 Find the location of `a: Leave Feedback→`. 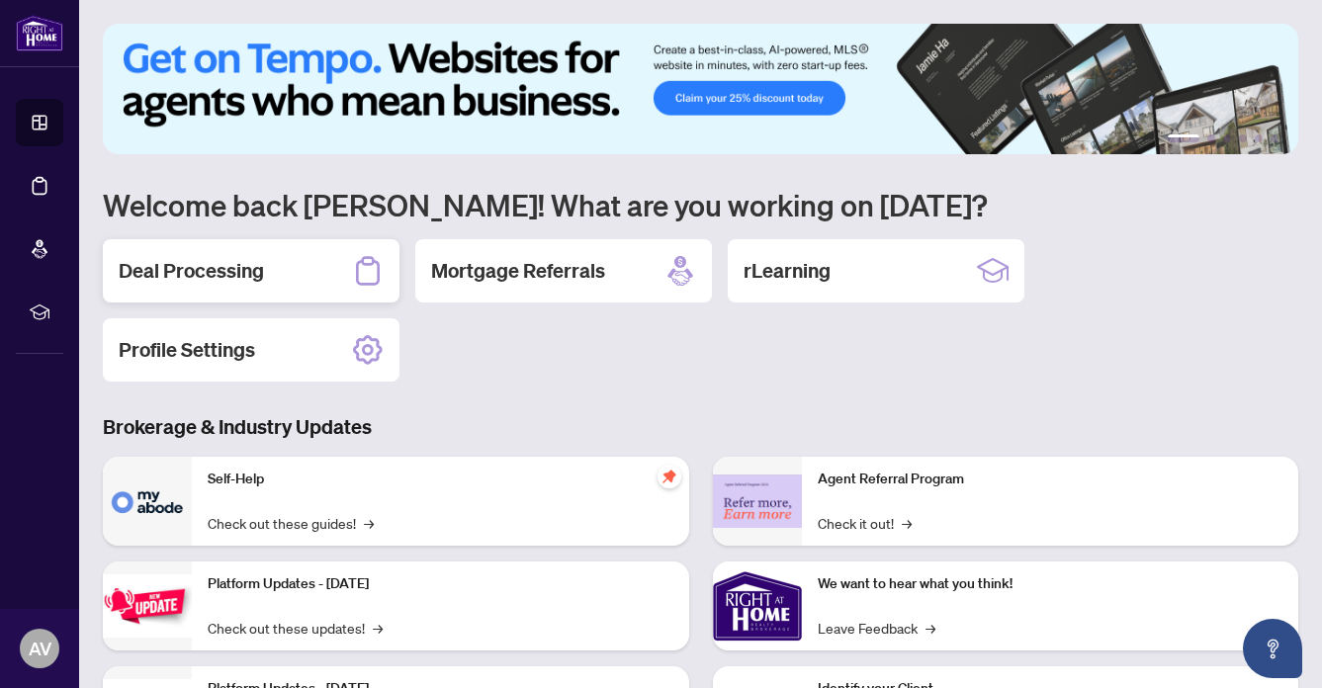

a: Leave Feedback→ is located at coordinates (876, 628).